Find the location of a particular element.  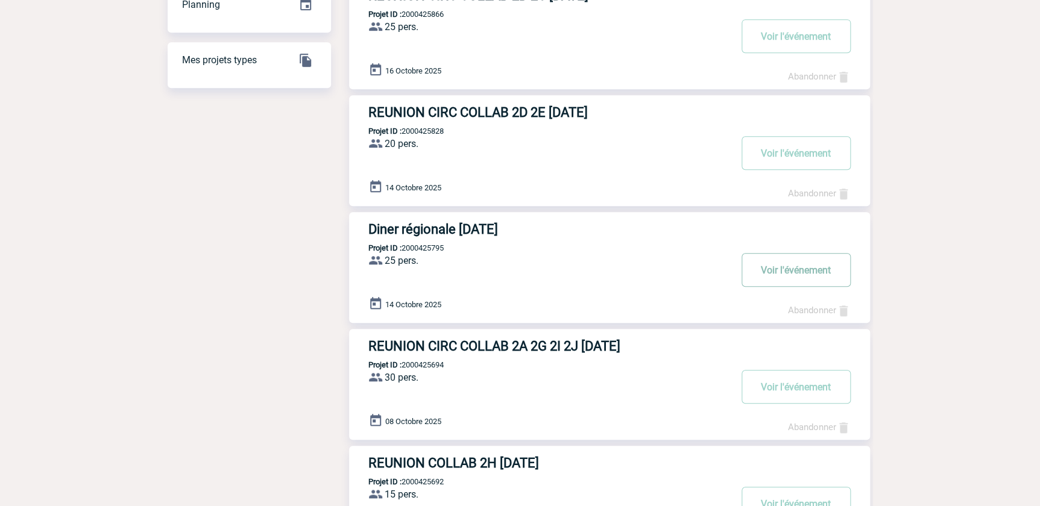

p: 2000425828 is located at coordinates (396, 131).